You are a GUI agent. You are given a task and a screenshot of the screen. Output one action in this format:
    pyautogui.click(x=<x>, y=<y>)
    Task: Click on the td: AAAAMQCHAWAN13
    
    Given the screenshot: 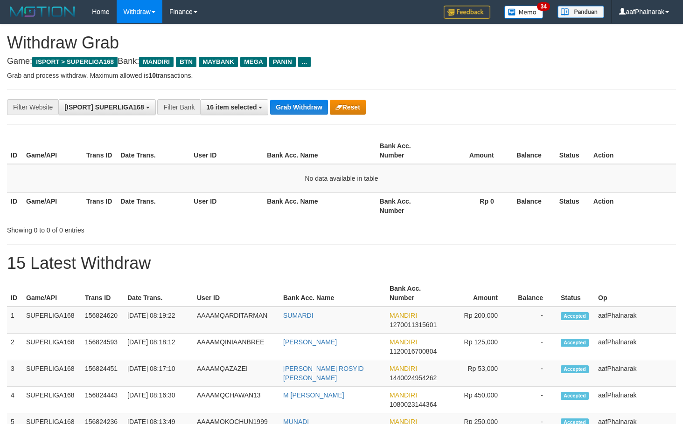 What is the action you would take?
    pyautogui.click(x=236, y=400)
    